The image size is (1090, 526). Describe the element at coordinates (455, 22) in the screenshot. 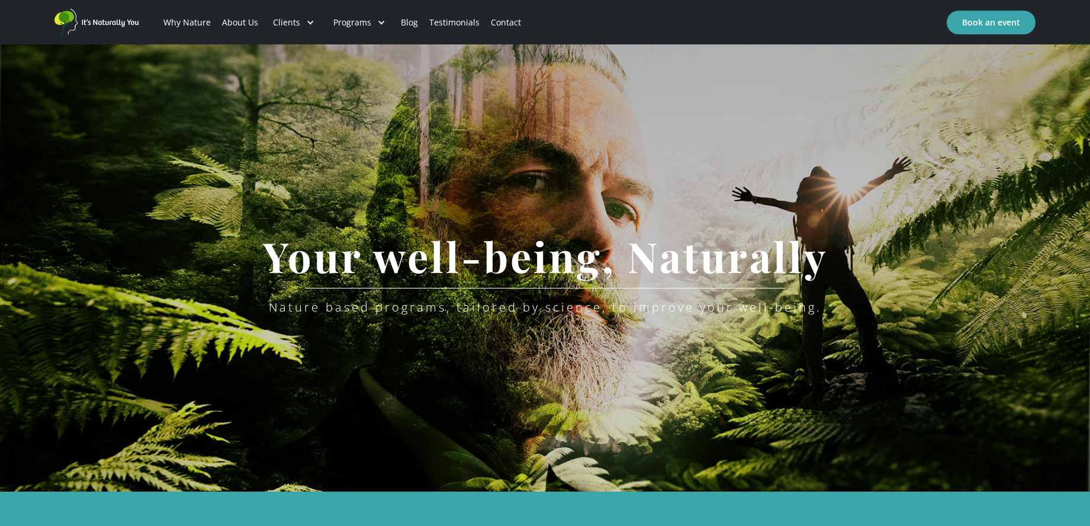

I see `a: Testimonials` at that location.